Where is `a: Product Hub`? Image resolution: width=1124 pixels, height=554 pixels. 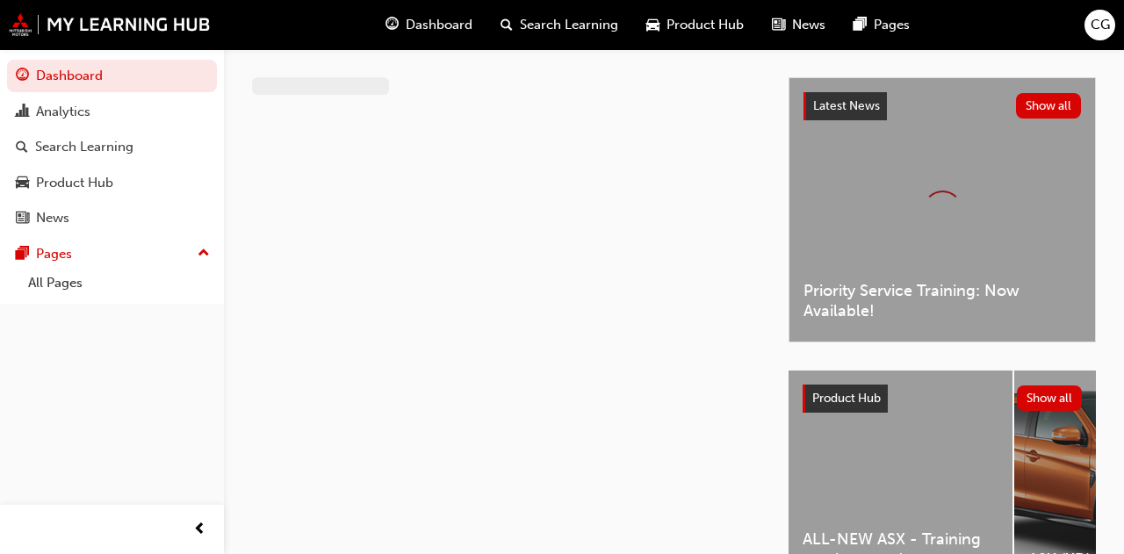 a: Product Hub is located at coordinates (112, 183).